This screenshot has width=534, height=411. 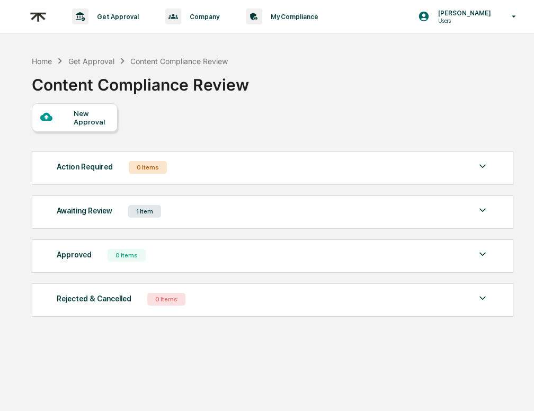 What do you see at coordinates (91, 118) in the screenshot?
I see `div: New Approval` at bounding box center [91, 118].